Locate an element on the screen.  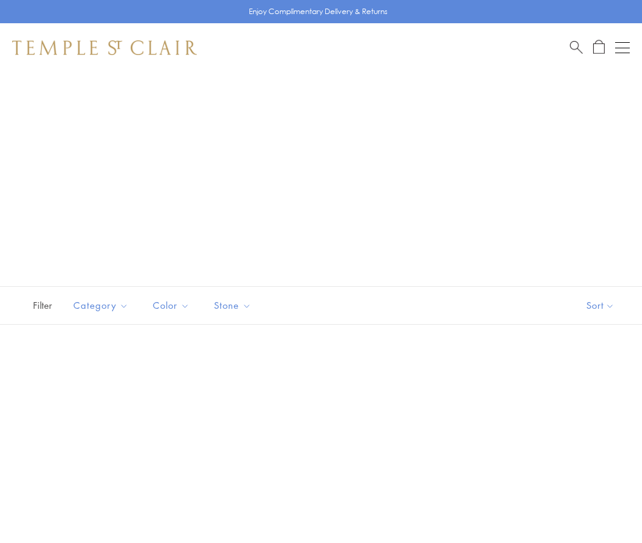
p: Enjoy Complimentary Delivery & Returns is located at coordinates (318, 12).